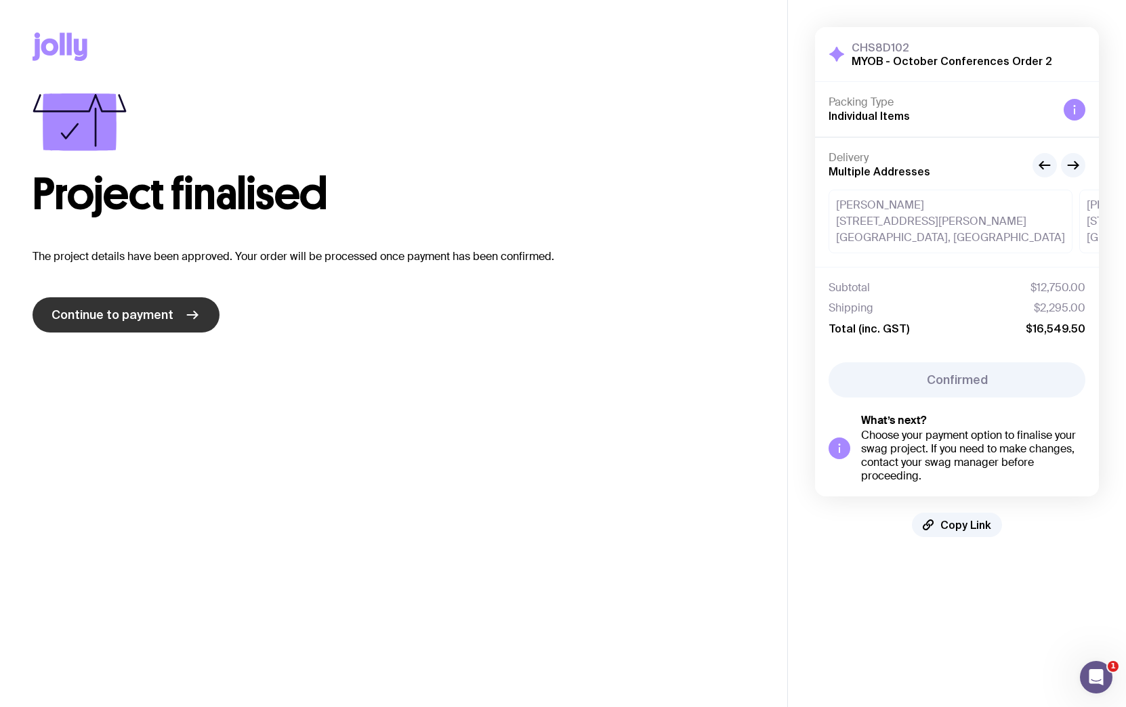  I want to click on span: $16,549.50, so click(1055, 328).